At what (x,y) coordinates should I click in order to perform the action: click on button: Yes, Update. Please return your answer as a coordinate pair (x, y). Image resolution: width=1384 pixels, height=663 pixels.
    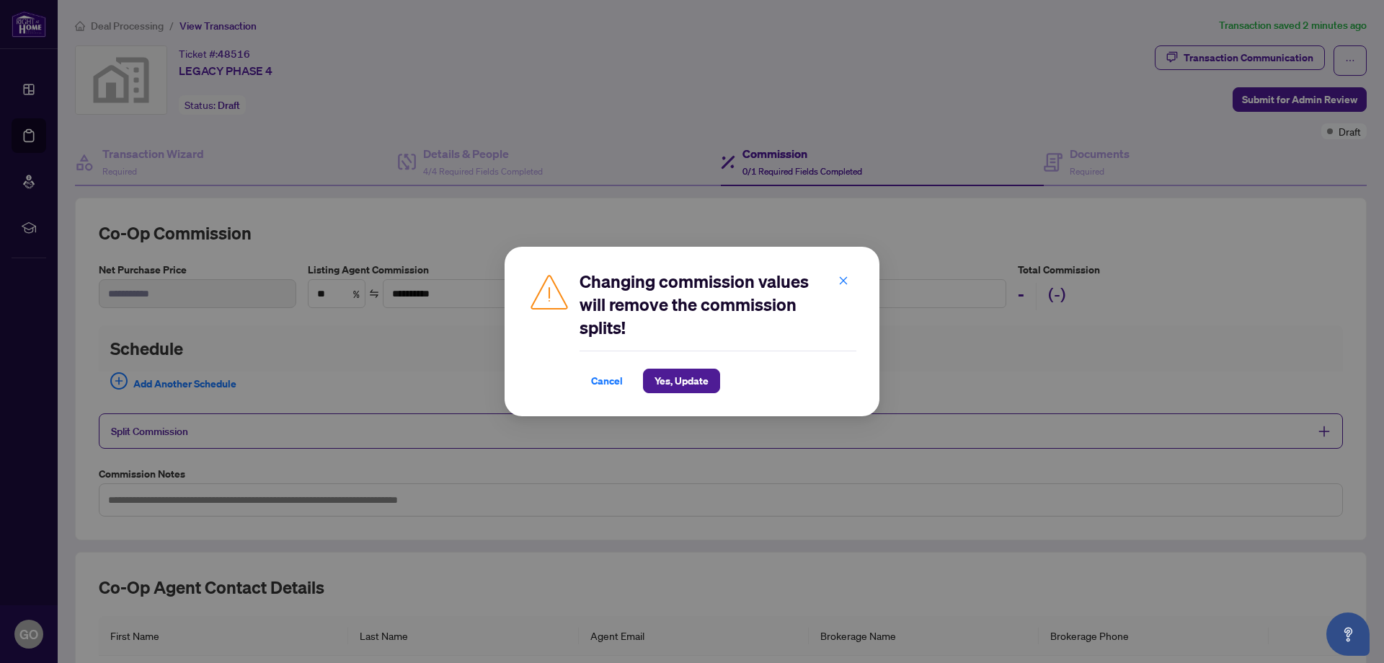
    Looking at the image, I should click on (681, 381).